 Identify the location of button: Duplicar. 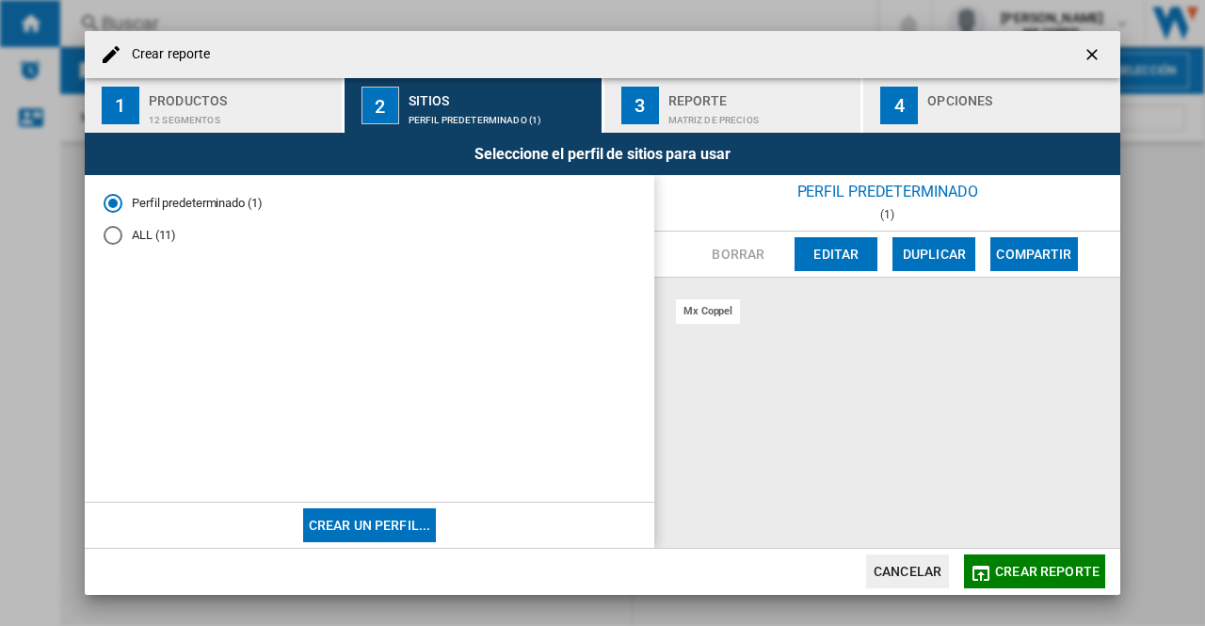
(934, 254).